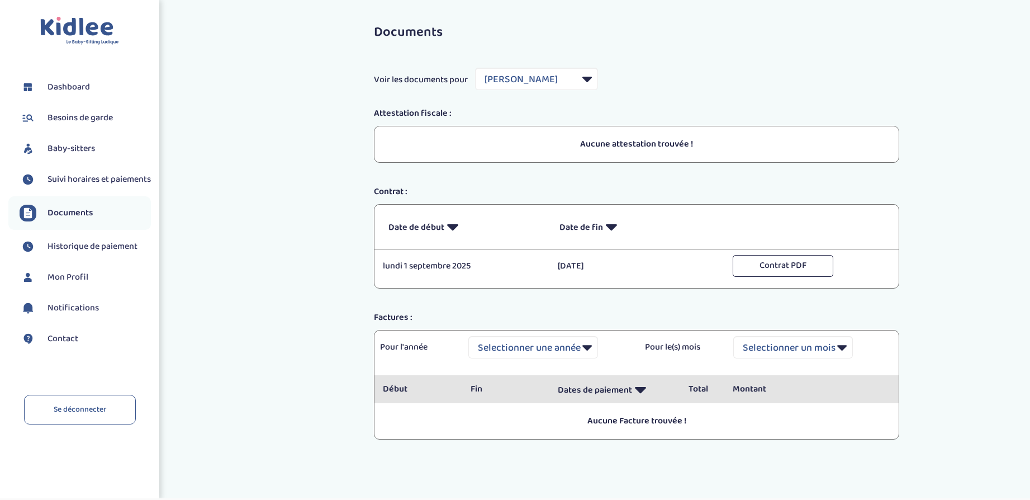 The width and height of the screenshot is (1030, 500). What do you see at coordinates (462, 266) in the screenshot?
I see `p: lundi 1 septembre 2025` at bounding box center [462, 266].